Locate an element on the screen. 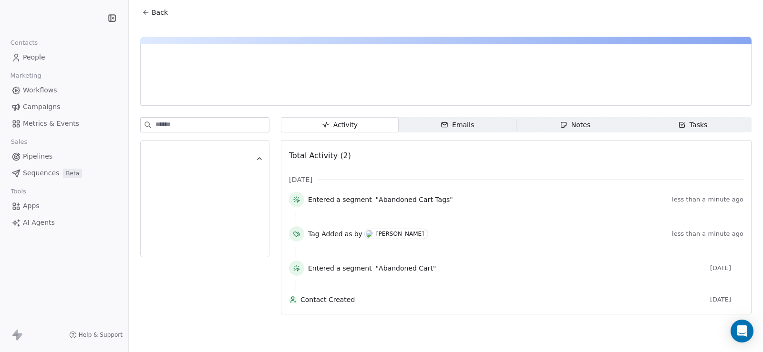 The width and height of the screenshot is (763, 352). span: Contacts is located at coordinates (24, 43).